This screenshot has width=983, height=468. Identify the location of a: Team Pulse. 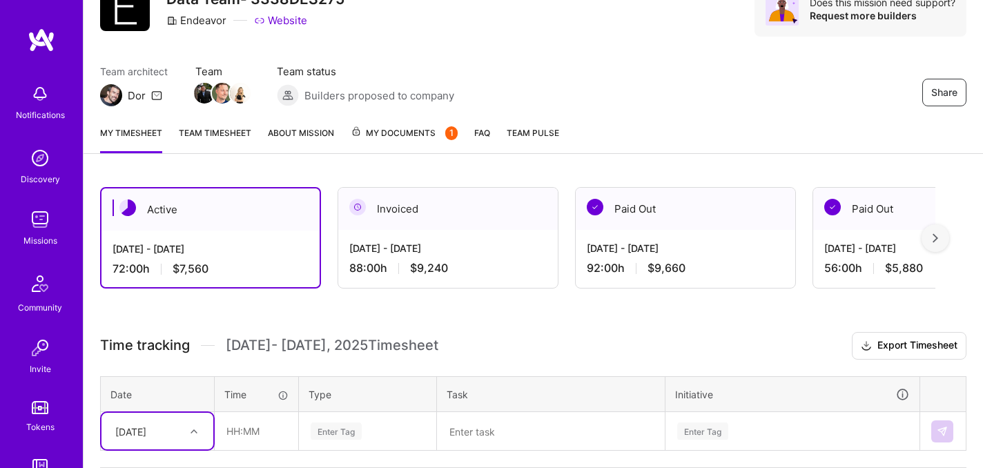
(533, 139).